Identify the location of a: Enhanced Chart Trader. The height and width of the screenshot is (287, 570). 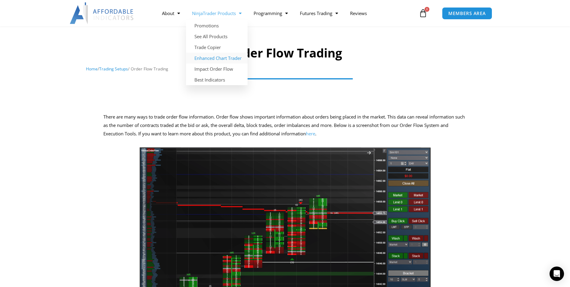
(217, 58).